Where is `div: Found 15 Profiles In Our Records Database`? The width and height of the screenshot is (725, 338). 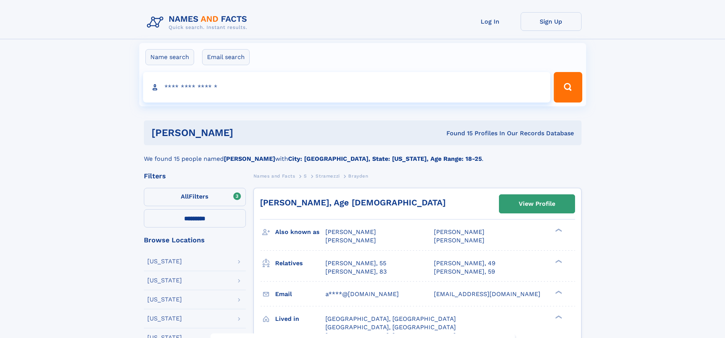
div: Found 15 Profiles In Our Records Database is located at coordinates (457, 133).